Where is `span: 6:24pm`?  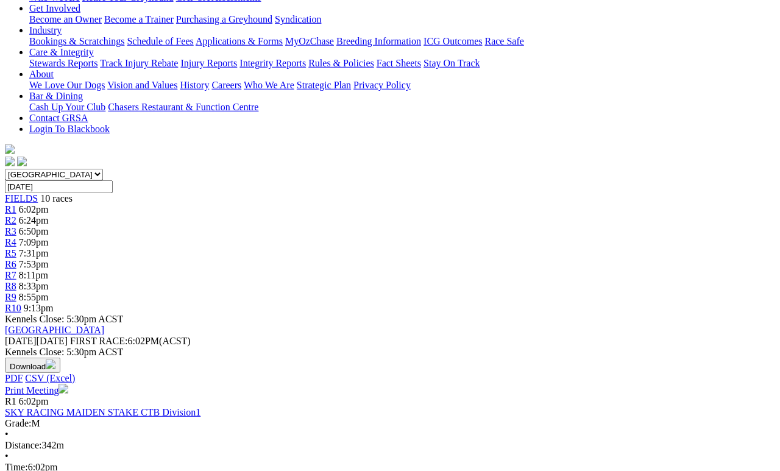
span: 6:24pm is located at coordinates (34, 220).